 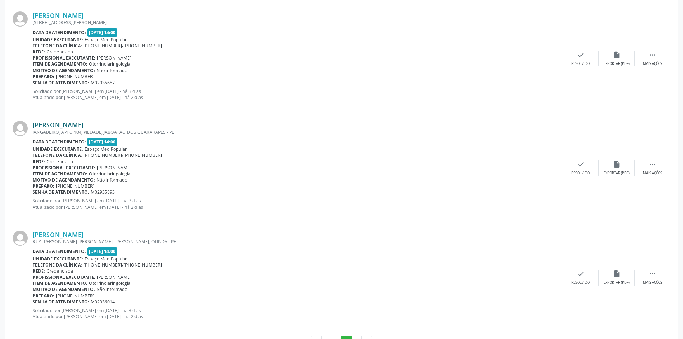 What do you see at coordinates (103, 82) in the screenshot?
I see `span: M02935657` at bounding box center [103, 82].